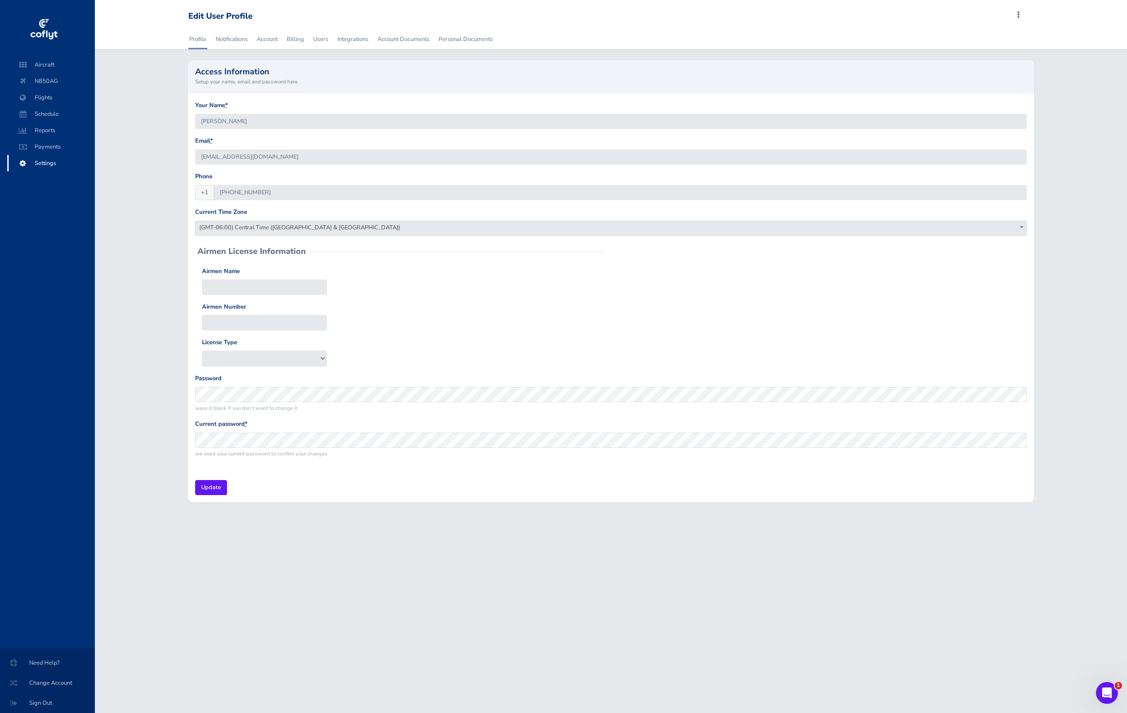 The image size is (1127, 713). Describe the element at coordinates (47, 663) in the screenshot. I see `span: Need Help?` at that location.